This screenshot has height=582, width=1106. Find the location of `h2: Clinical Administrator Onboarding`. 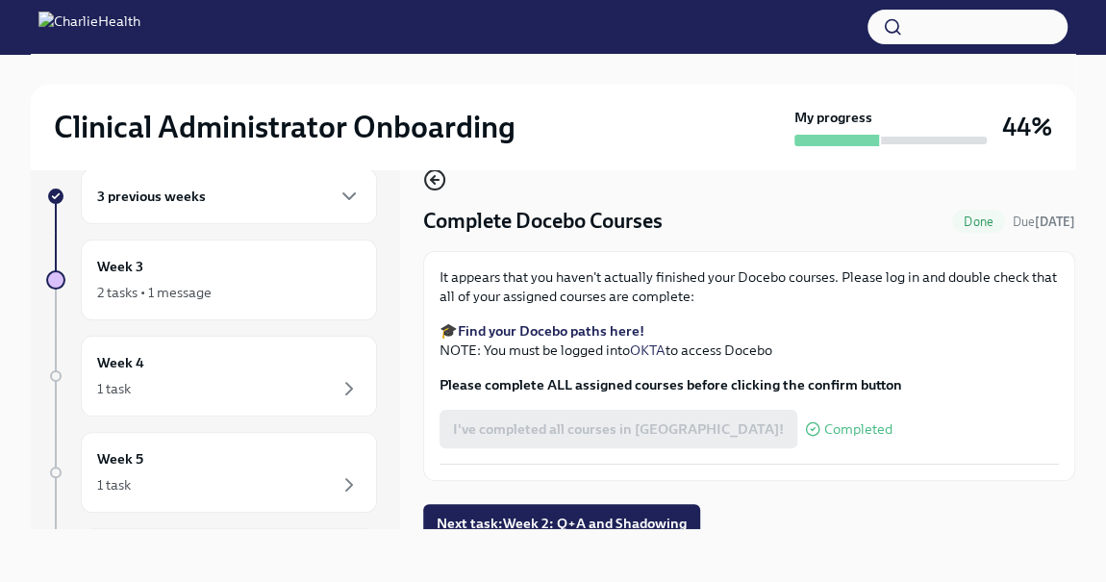

h2: Clinical Administrator Onboarding is located at coordinates (285, 127).